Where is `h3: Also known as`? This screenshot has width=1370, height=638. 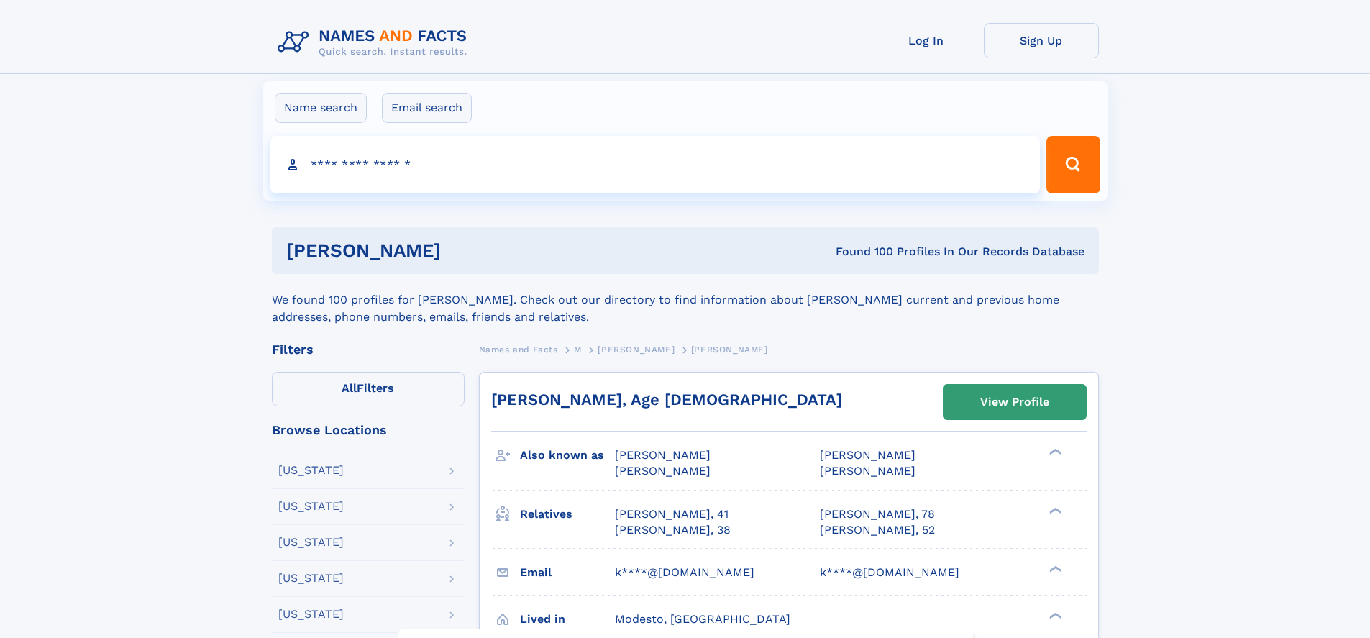 h3: Also known as is located at coordinates (567, 455).